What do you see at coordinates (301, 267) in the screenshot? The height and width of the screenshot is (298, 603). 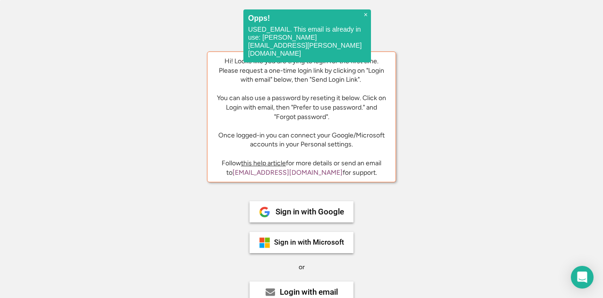 I see `div: or` at bounding box center [301, 267].